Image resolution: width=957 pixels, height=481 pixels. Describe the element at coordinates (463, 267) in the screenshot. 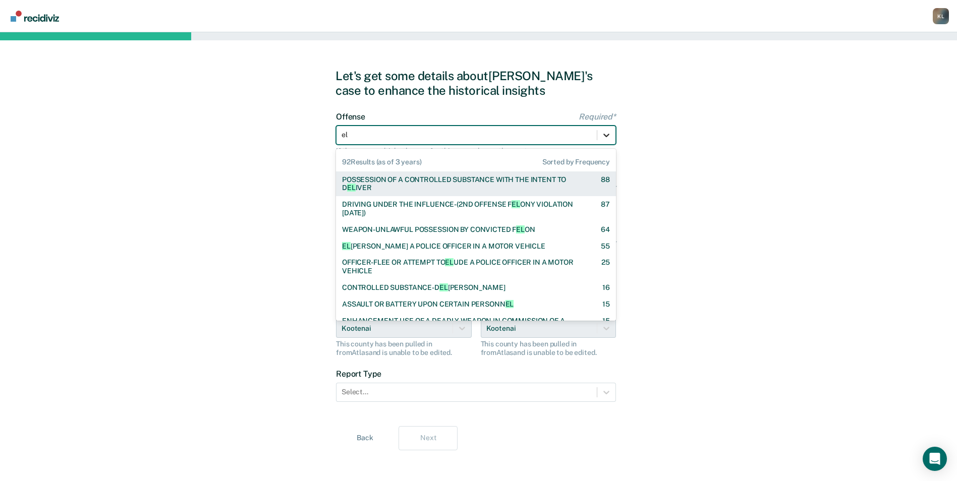

I see `div: OFFICER-FLEE OR ATTEMPT TO UDE A POLICE OFFICER IN A MOTOR VEHICLE` at that location.